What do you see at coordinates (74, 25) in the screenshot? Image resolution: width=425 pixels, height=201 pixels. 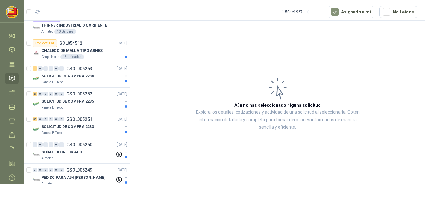 I see `p: THINNER INDUSTRIAL O CORRIENTE` at bounding box center [74, 25].